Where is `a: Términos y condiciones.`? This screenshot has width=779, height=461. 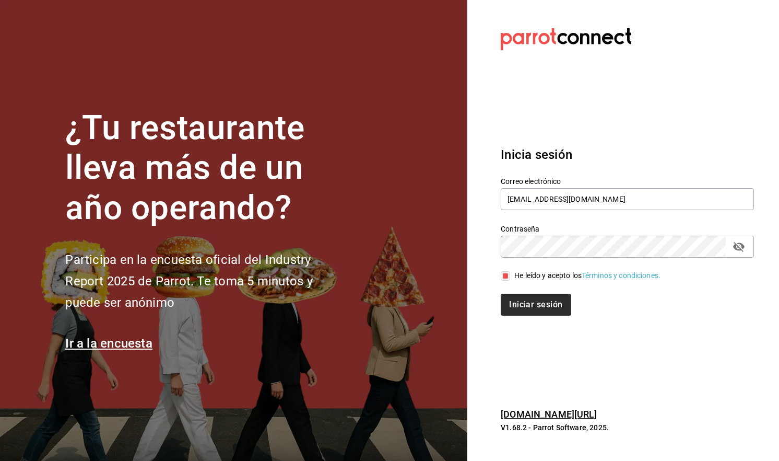 a: Términos y condiciones. is located at coordinates (621, 275).